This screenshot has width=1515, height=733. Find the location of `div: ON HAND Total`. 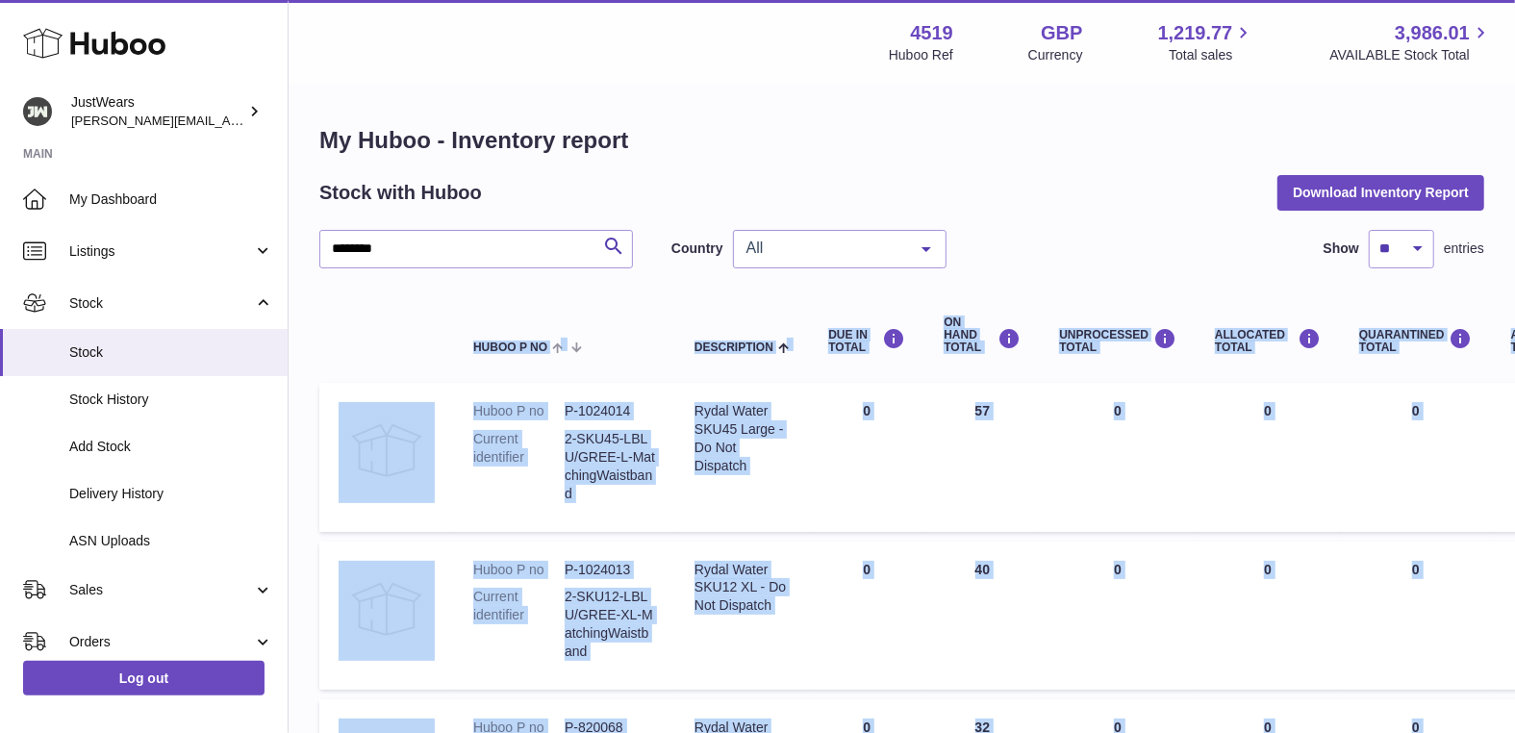

div: ON HAND Total is located at coordinates (982, 336).